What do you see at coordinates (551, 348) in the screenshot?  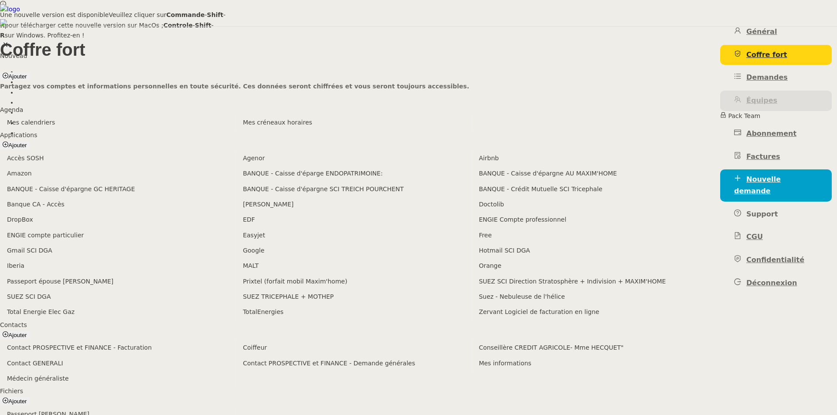 I see `span: Conseillère CREDIT AGRICOLE- Mme HECQUET"` at bounding box center [551, 348].